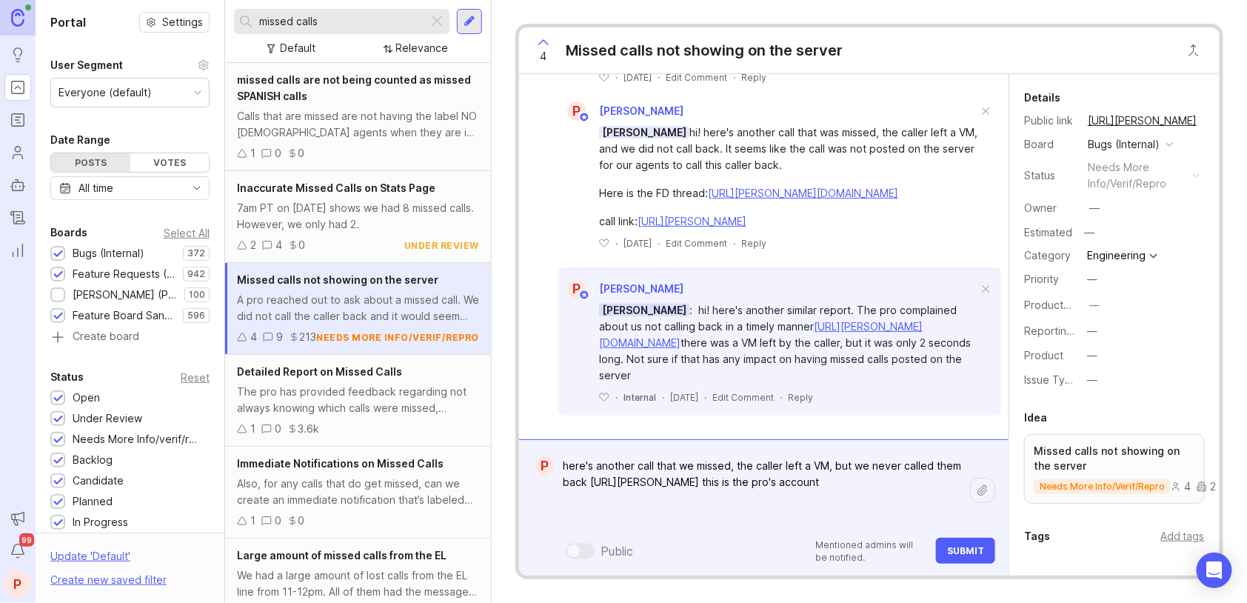 The image size is (1247, 603). I want to click on span: 99, so click(27, 540).